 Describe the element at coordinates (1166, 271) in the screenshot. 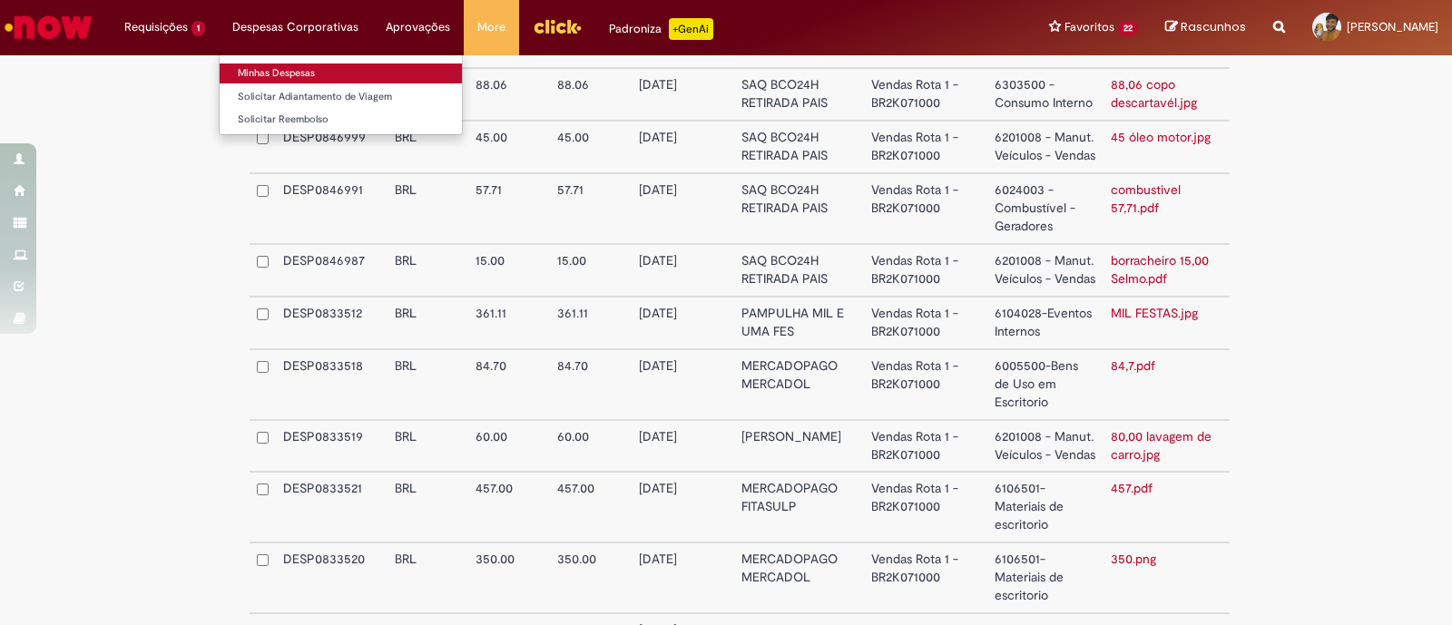

I see `td: borracheiro 15,00 Selmo.pdf` at that location.